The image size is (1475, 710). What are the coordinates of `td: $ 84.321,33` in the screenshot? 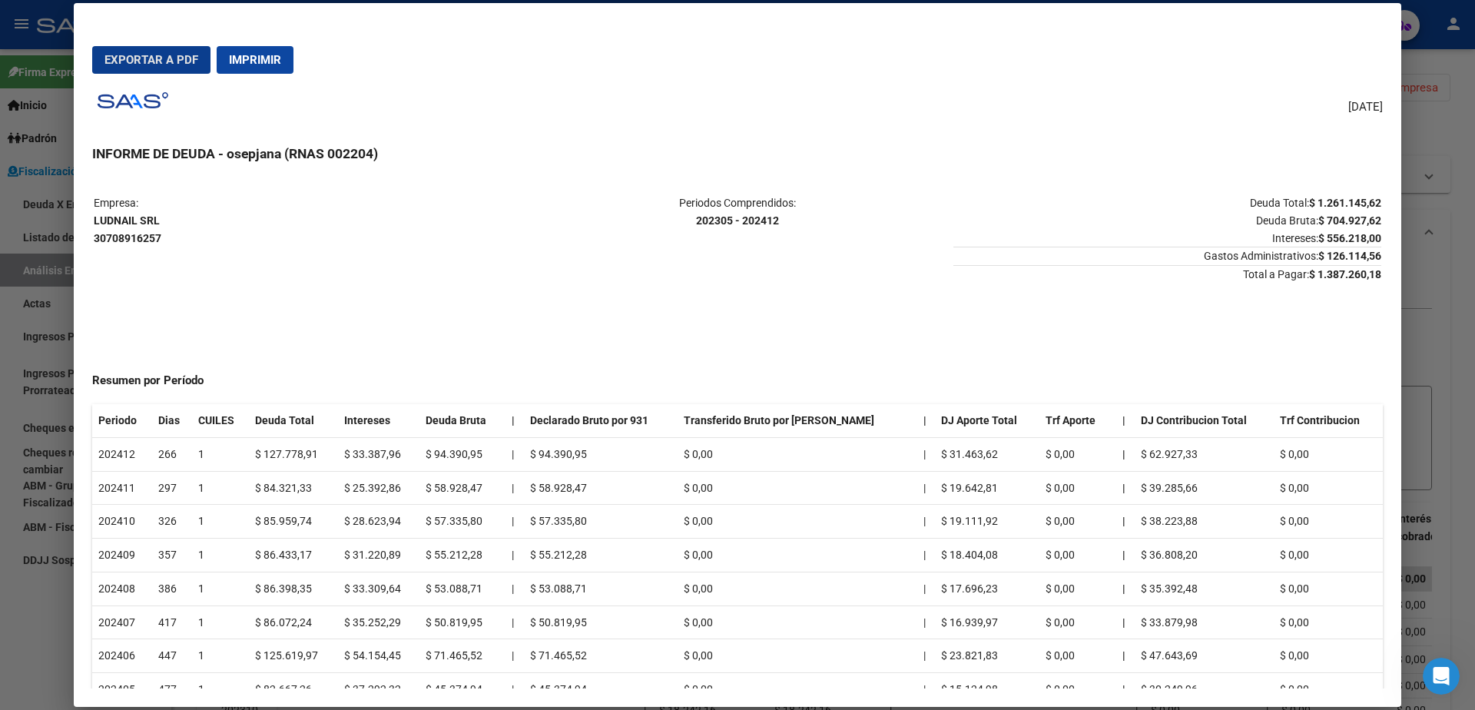 It's located at (293, 488).